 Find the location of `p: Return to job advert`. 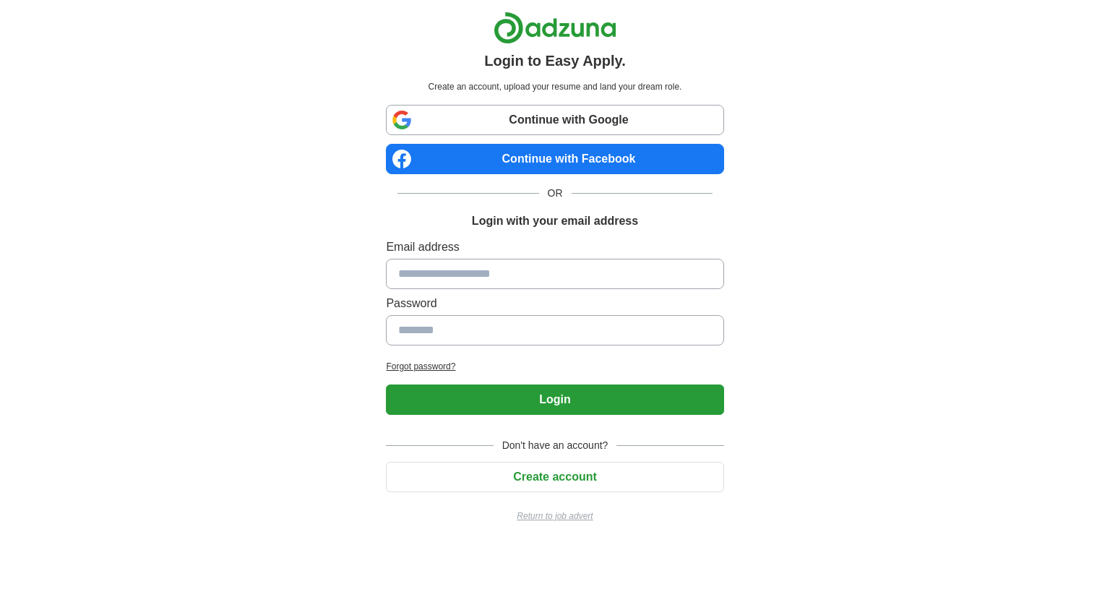

p: Return to job advert is located at coordinates (555, 516).